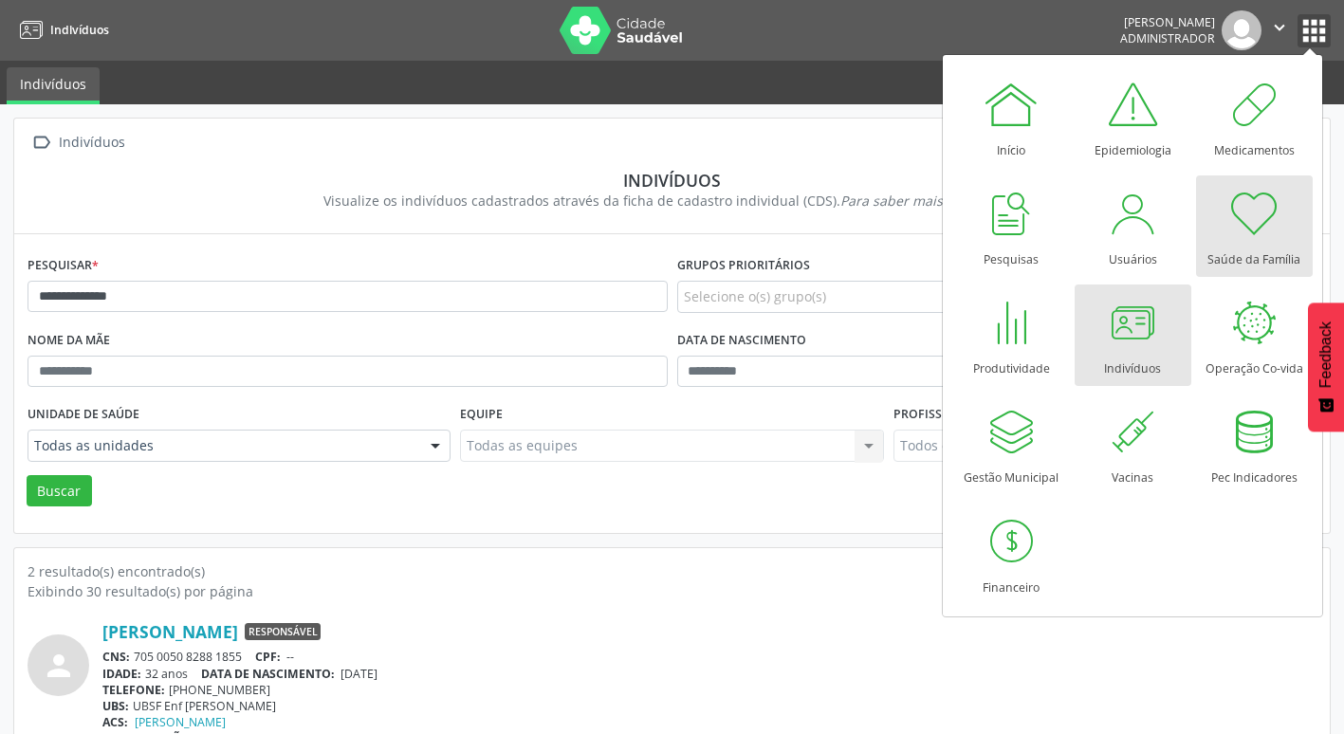  I want to click on span: CNS:, so click(116, 656).